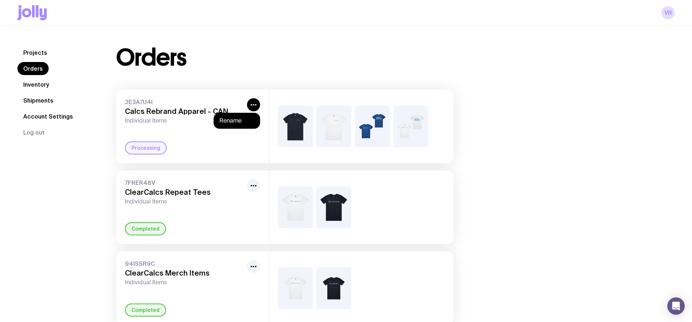  What do you see at coordinates (184, 183) in the screenshot?
I see `span: 7FRER48V` at bounding box center [184, 183].